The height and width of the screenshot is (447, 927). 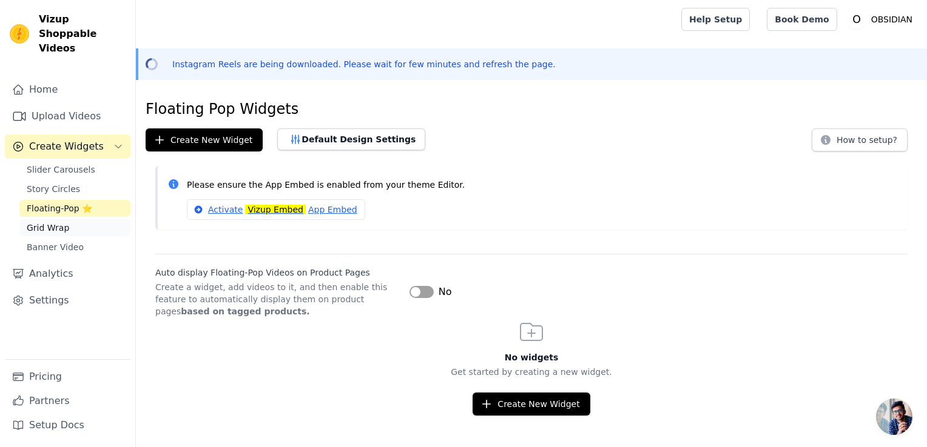 What do you see at coordinates (75, 189) in the screenshot?
I see `a: Story Circles` at bounding box center [75, 189].